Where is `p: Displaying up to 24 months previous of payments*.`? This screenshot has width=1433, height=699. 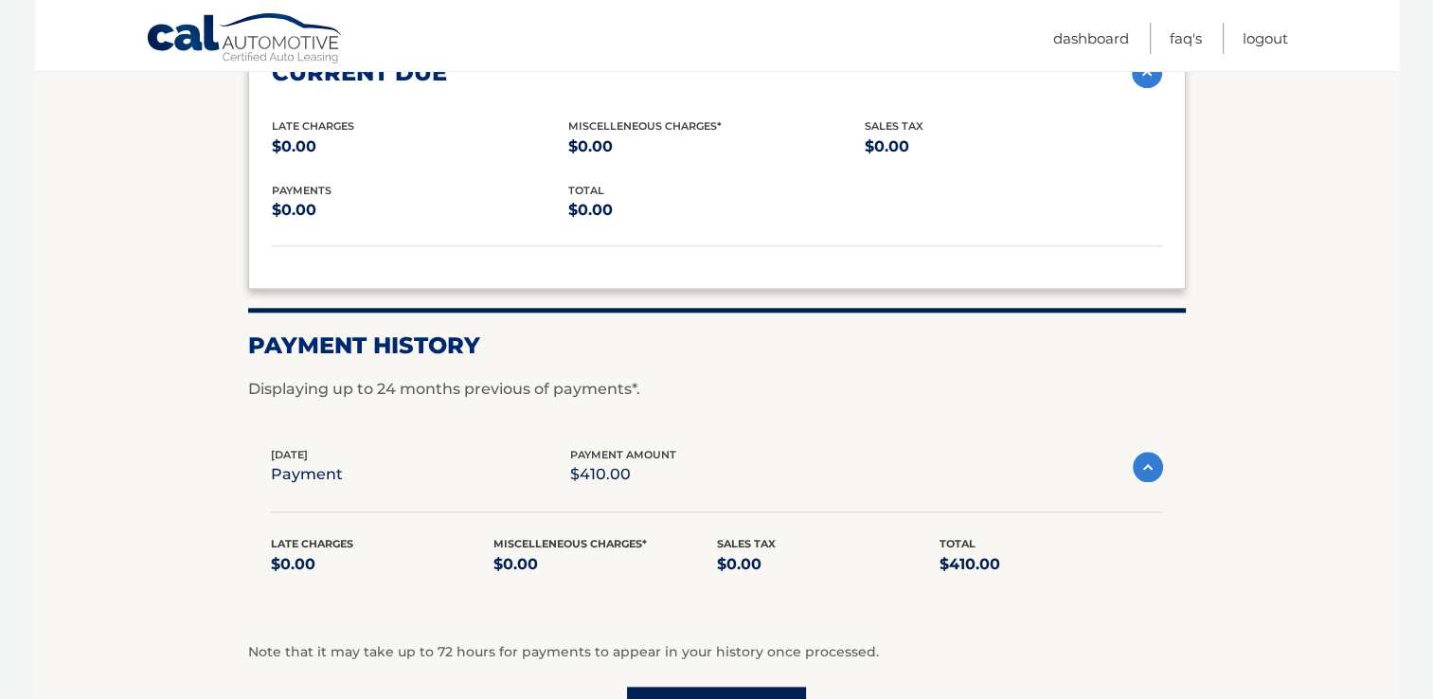
p: Displaying up to 24 months previous of payments*. is located at coordinates (717, 389).